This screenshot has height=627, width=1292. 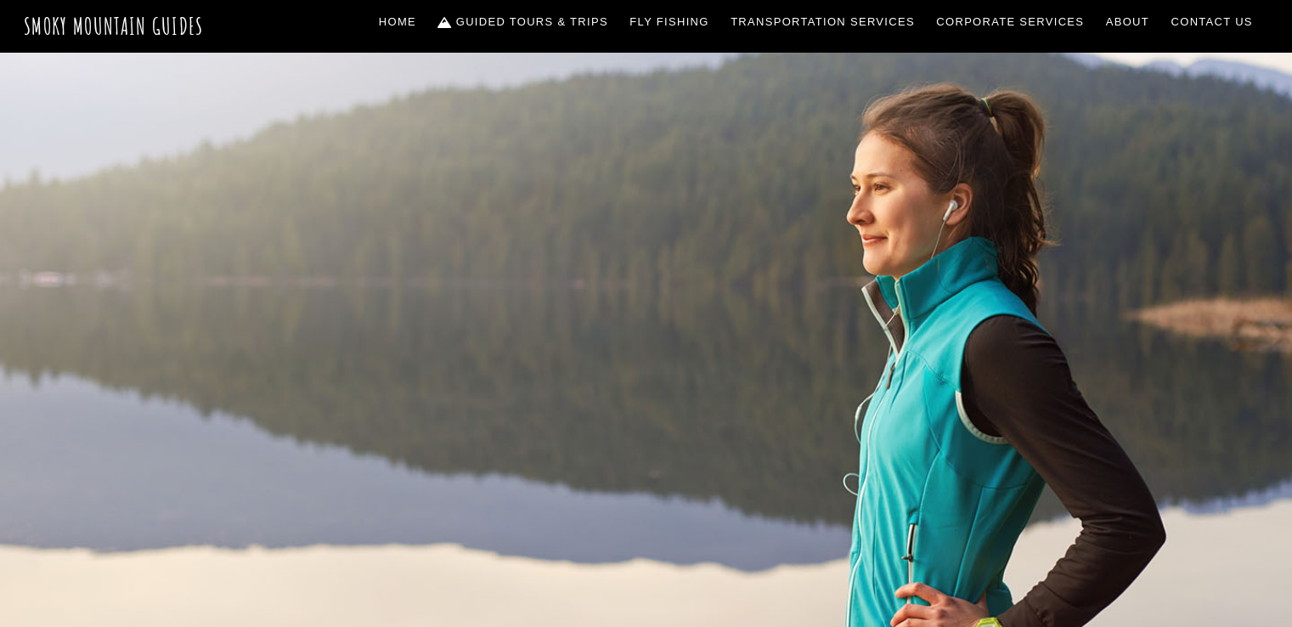 What do you see at coordinates (114, 25) in the screenshot?
I see `span: Smoky Mountain Guides` at bounding box center [114, 25].